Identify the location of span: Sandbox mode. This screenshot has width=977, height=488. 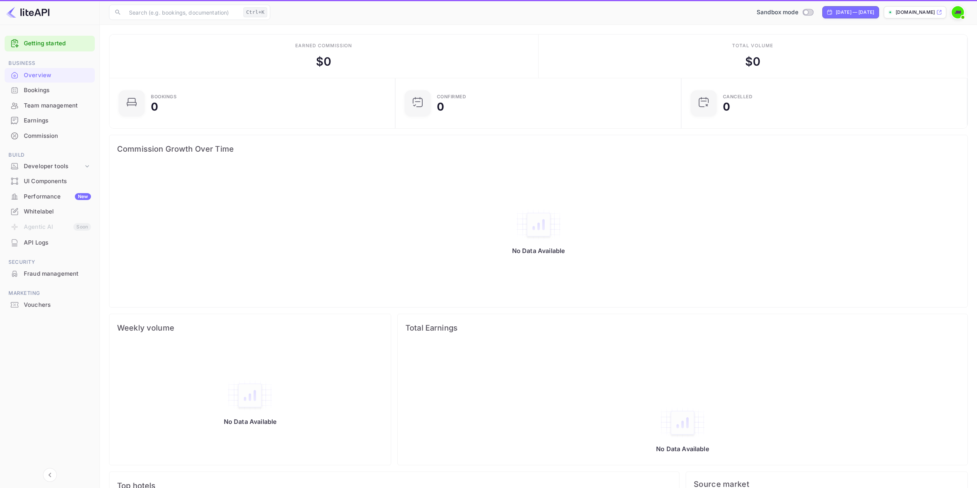
(778, 12).